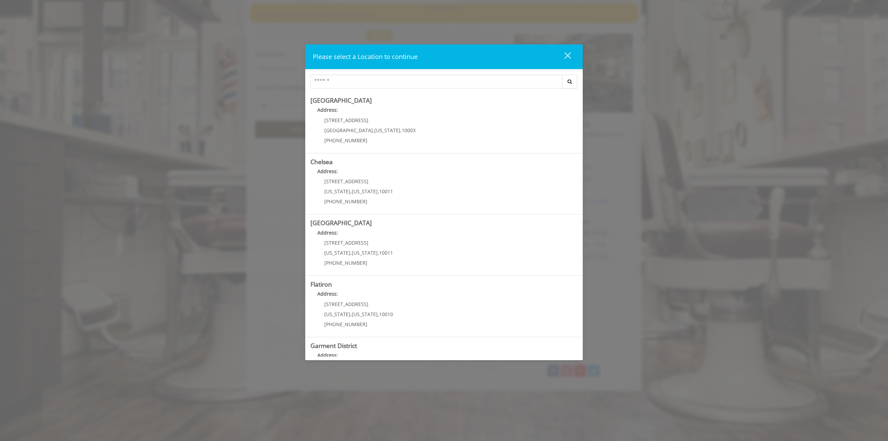 This screenshot has height=441, width=888. I want to click on div: Center Select, so click(444, 83).